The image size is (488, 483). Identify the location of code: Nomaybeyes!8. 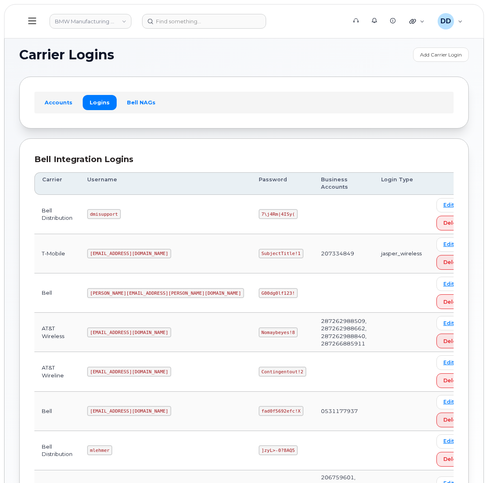
(278, 333).